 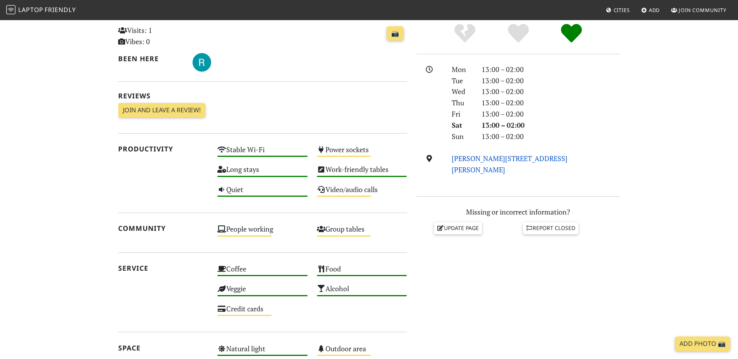 What do you see at coordinates (362, 153) in the screenshot?
I see `div: Power sockets` at bounding box center [362, 153].